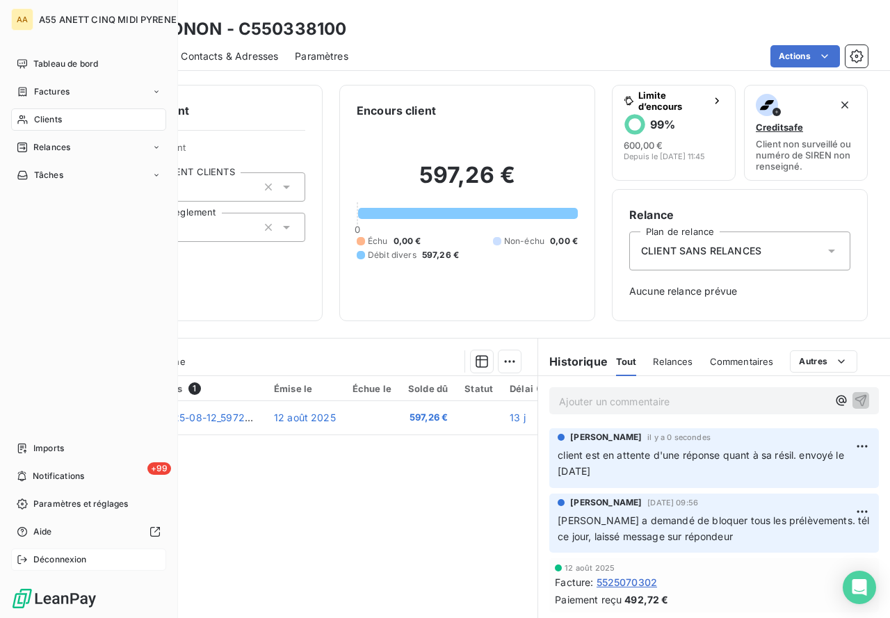 The image size is (890, 618). I want to click on a: Imports, so click(88, 448).